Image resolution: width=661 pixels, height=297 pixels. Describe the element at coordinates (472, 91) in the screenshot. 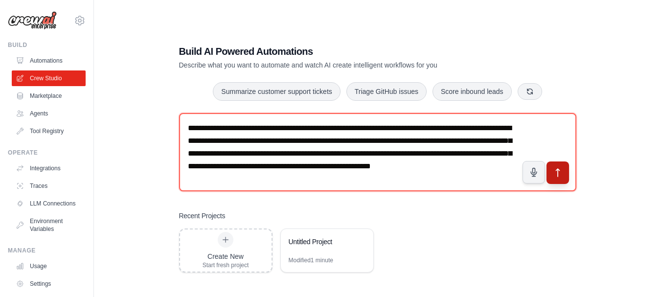

I see `button: Score inbound leads` at that location.